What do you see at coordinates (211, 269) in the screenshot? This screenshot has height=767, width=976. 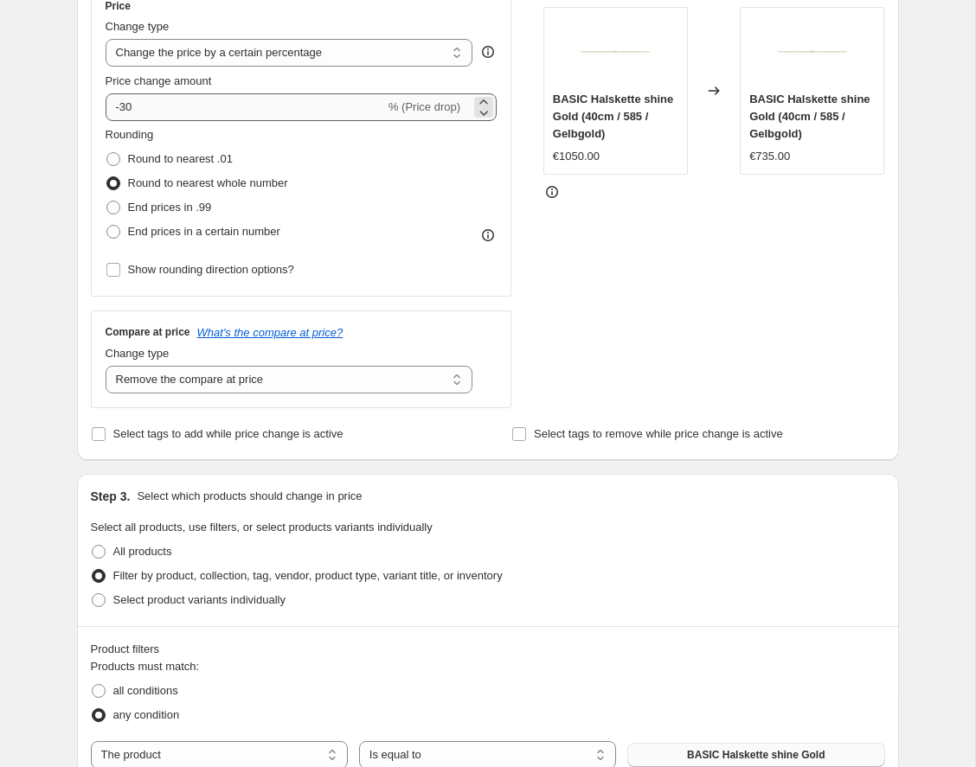 I see `span: Show rounding direction options?` at bounding box center [211, 269].